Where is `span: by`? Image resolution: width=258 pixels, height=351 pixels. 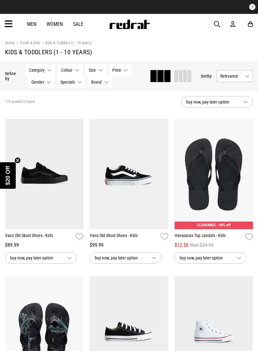
span: by is located at coordinates (210, 76).